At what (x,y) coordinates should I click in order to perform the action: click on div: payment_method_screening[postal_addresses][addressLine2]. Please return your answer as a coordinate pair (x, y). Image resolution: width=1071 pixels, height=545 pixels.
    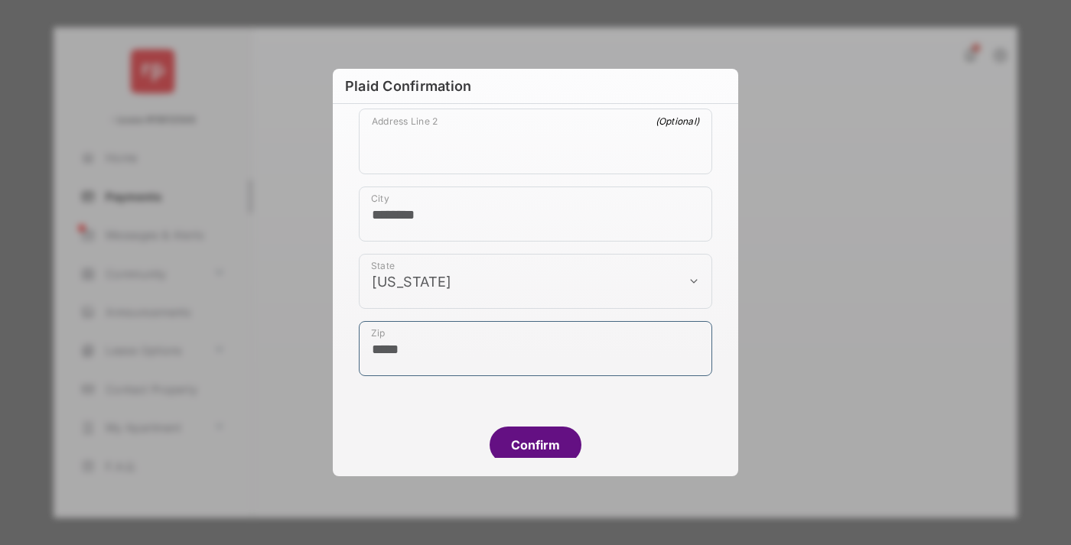
    Looking at the image, I should click on (535, 141).